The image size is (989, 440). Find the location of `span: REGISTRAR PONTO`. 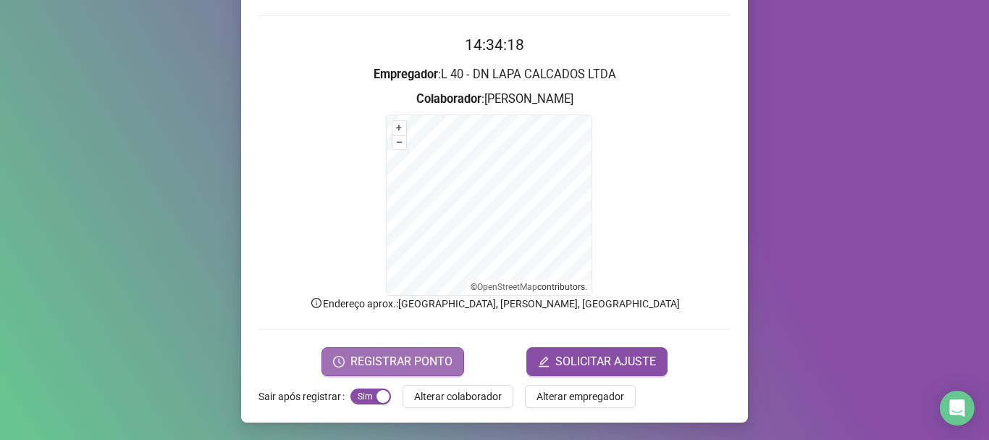

span: REGISTRAR PONTO is located at coordinates (401, 361).